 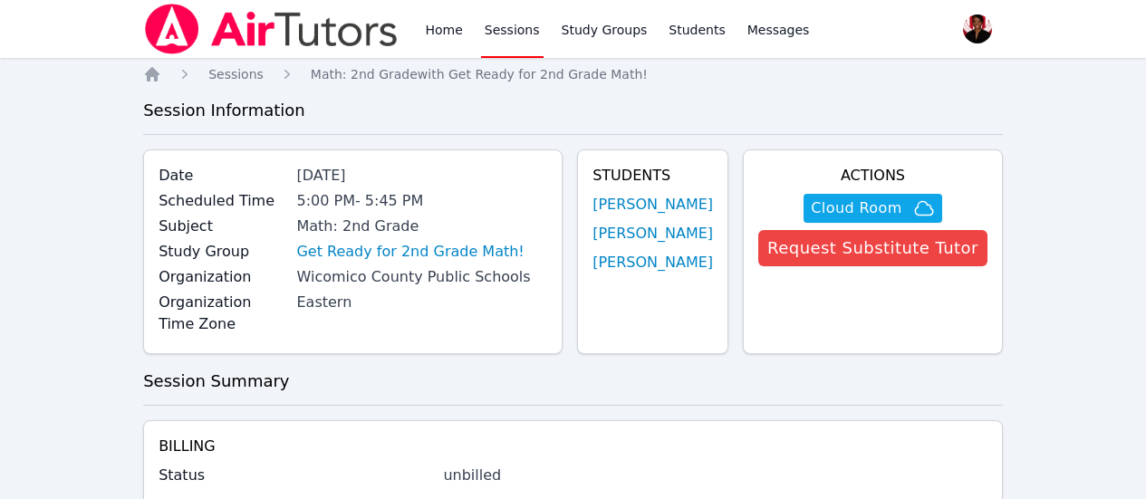 What do you see at coordinates (652, 176) in the screenshot?
I see `h4: Students` at bounding box center [652, 176].